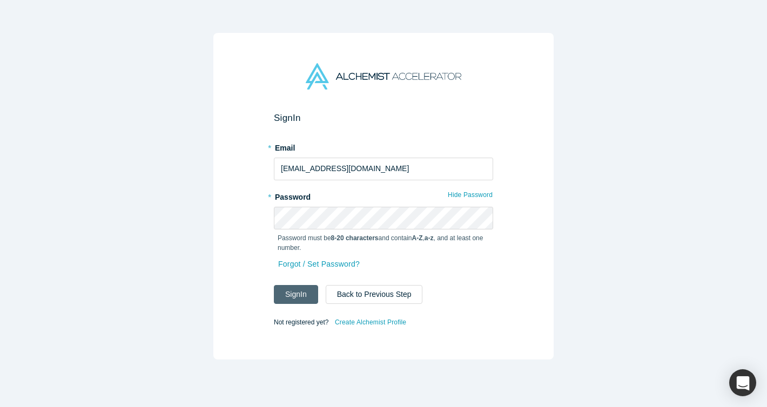  I want to click on label: Password, so click(383, 196).